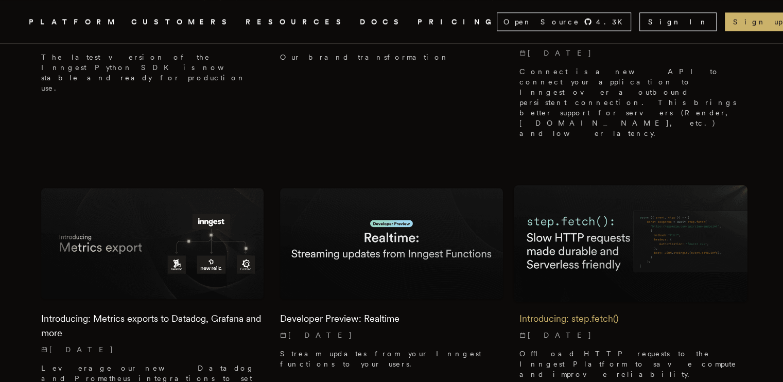 The height and width of the screenshot is (382, 783). Describe the element at coordinates (182, 22) in the screenshot. I see `a: CUSTOMERS` at that location.